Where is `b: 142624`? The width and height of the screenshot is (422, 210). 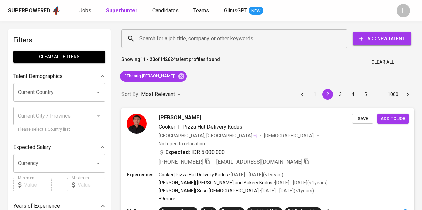
b: 142624 is located at coordinates (168, 59).